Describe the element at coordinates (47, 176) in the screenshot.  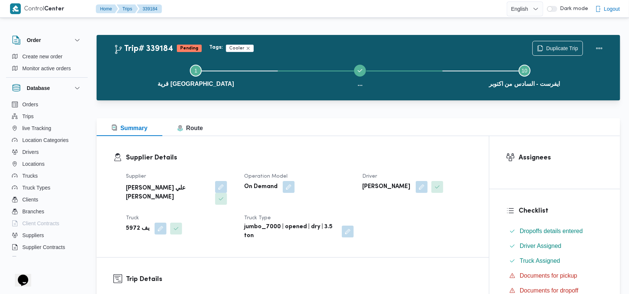
I see `button: Trucks` at that location.